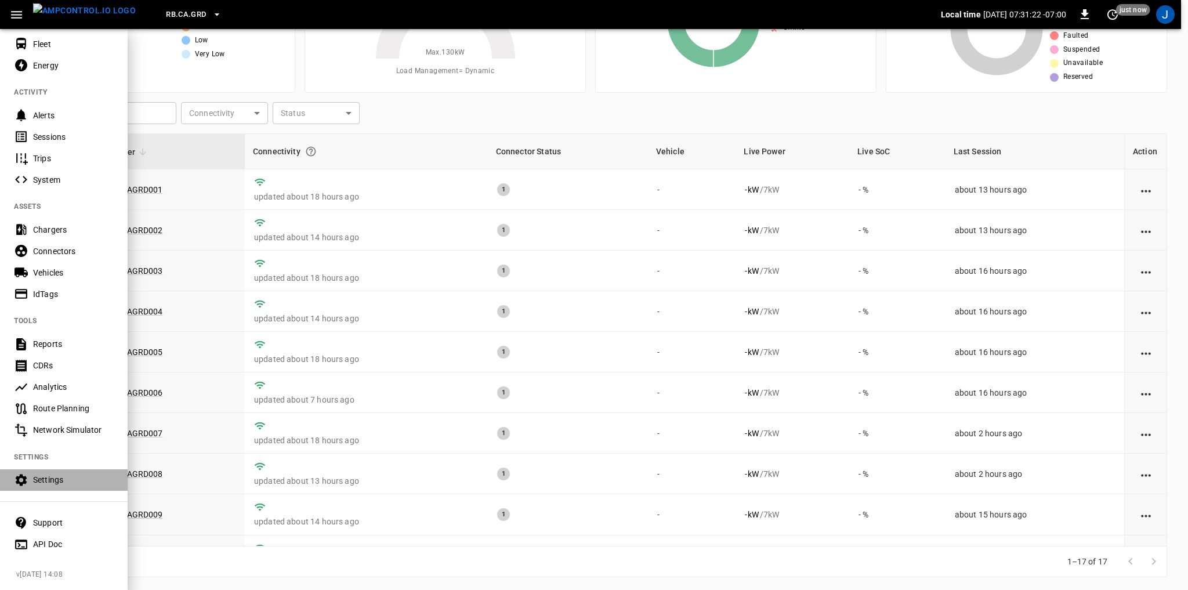  What do you see at coordinates (961, 15) in the screenshot?
I see `p: Local time` at bounding box center [961, 15].